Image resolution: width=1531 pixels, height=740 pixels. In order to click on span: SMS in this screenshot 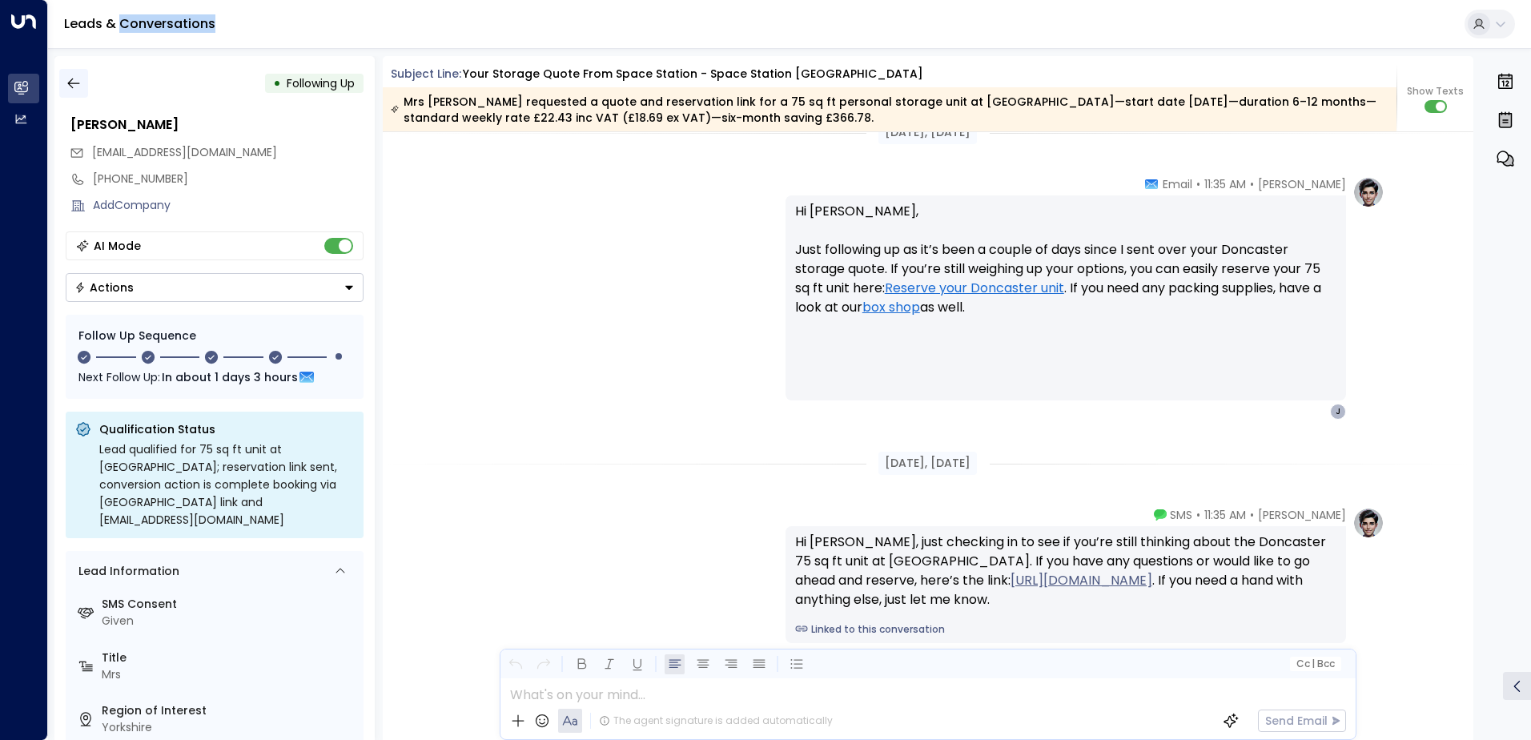, I will do `click(1181, 515)`.